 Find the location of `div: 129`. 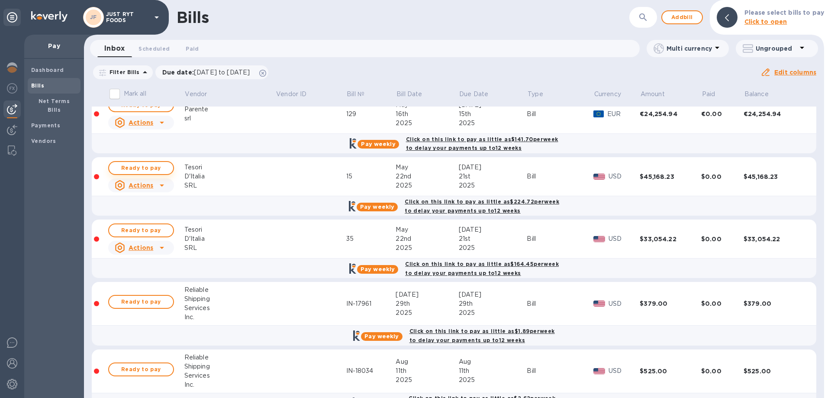

div: 129 is located at coordinates (371, 114).